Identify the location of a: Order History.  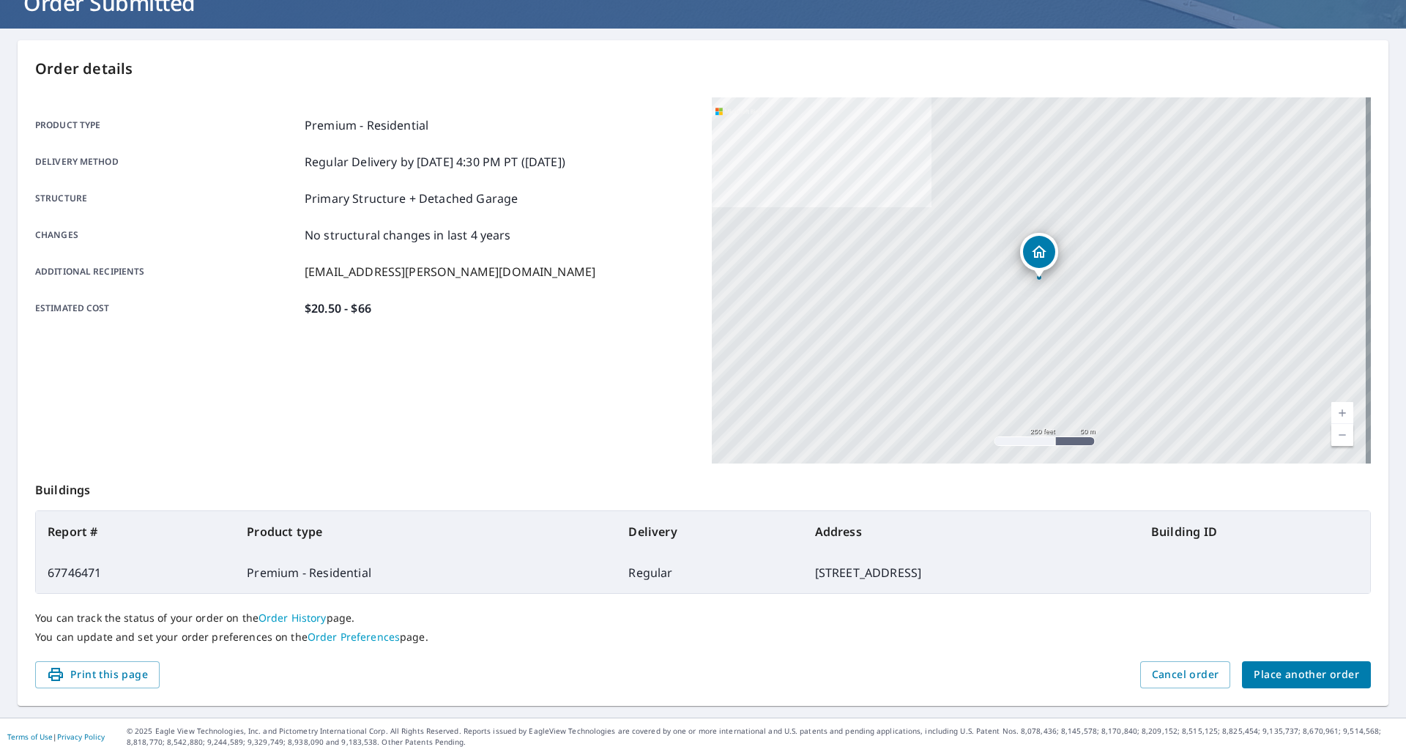
(292, 617).